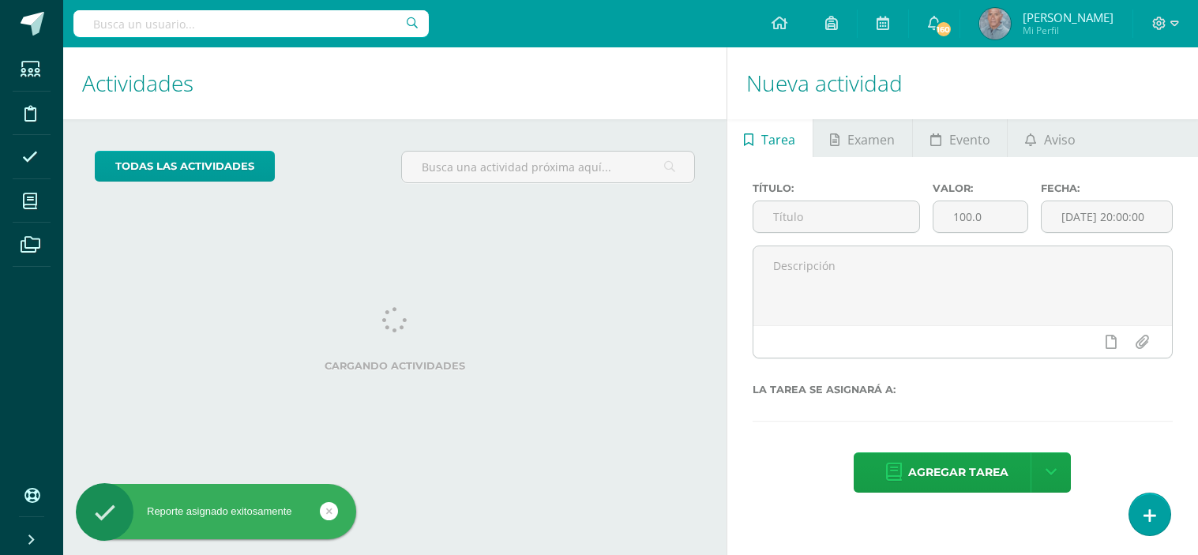 This screenshot has width=1198, height=555. Describe the element at coordinates (871, 140) in the screenshot. I see `span: Examen` at that location.